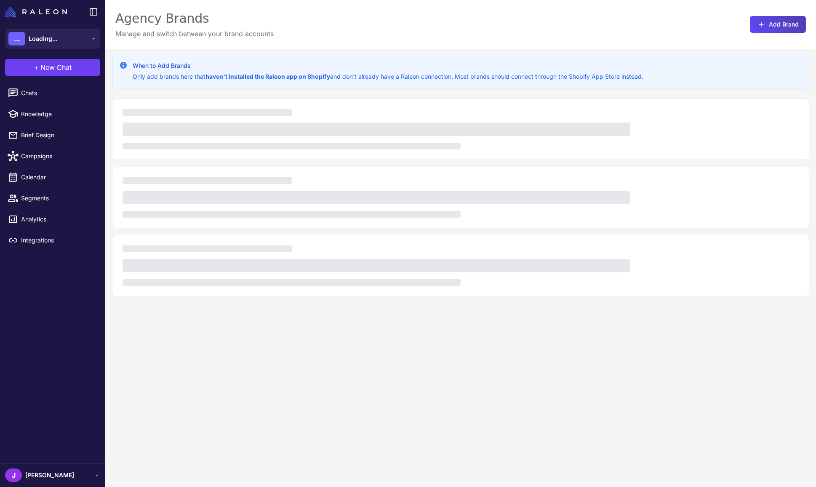 Image resolution: width=816 pixels, height=487 pixels. Describe the element at coordinates (43, 39) in the screenshot. I see `span: Loading...` at that location.